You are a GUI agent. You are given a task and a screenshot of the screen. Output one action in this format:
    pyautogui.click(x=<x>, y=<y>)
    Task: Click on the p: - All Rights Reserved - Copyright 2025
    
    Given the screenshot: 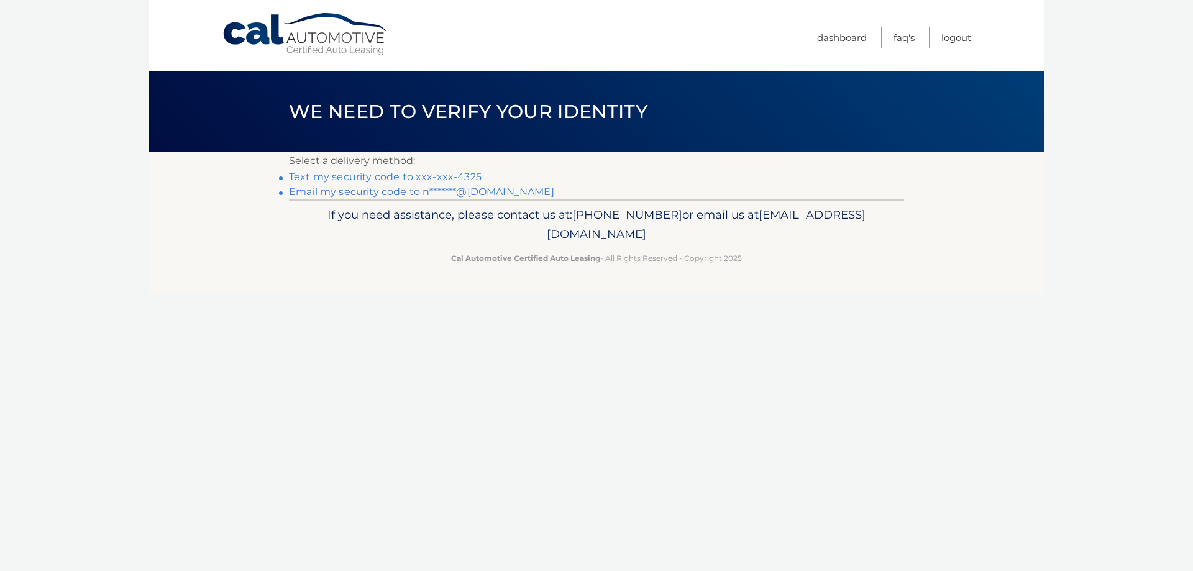 What is the action you would take?
    pyautogui.click(x=596, y=258)
    